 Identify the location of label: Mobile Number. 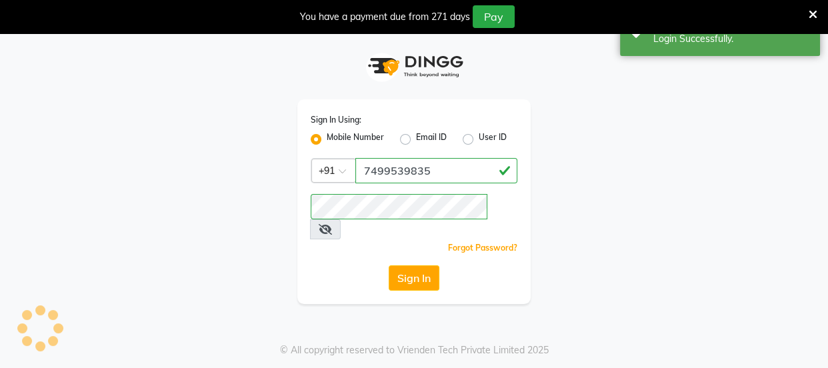
(355, 139).